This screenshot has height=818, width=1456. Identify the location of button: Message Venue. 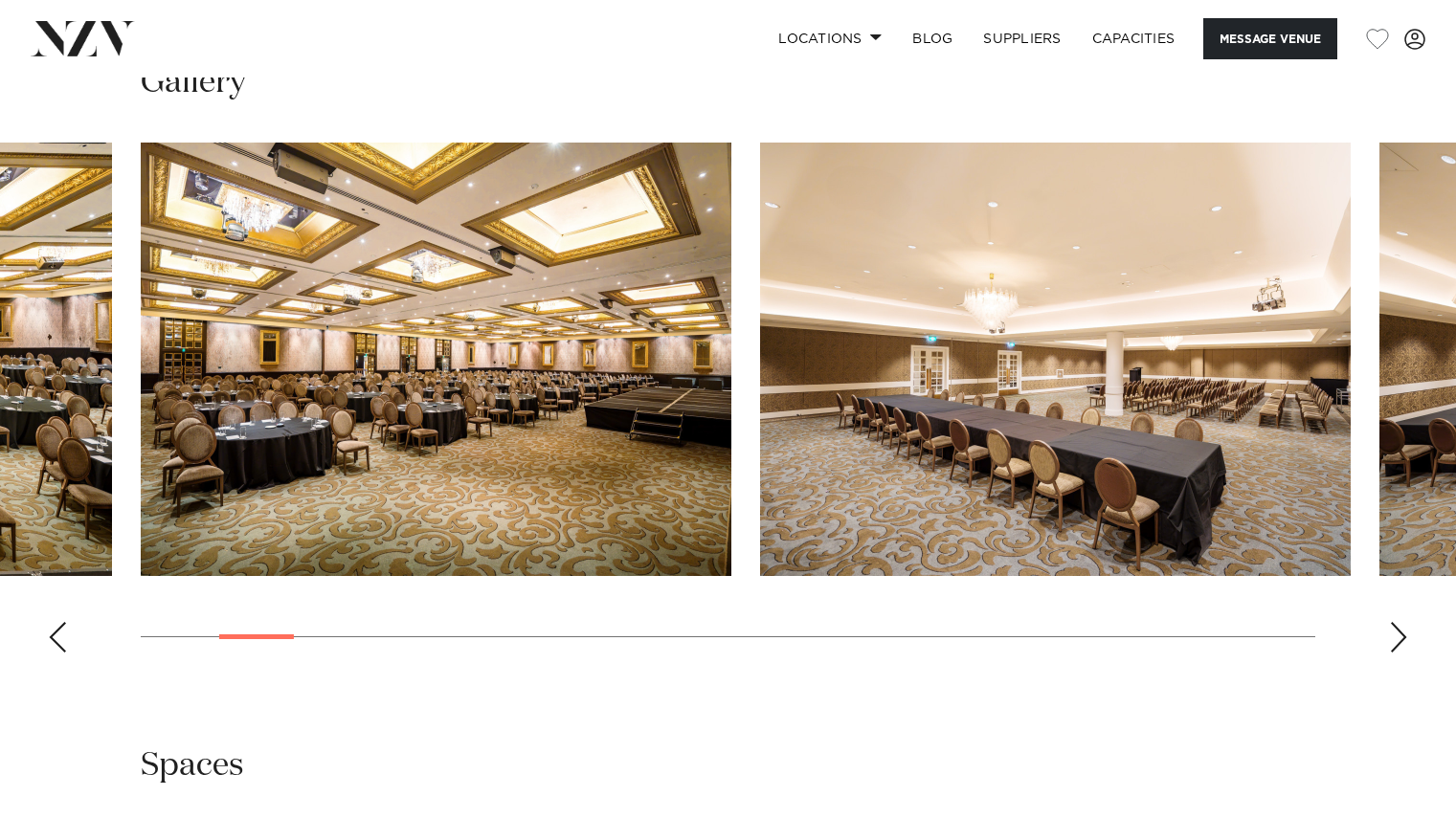
(1270, 39).